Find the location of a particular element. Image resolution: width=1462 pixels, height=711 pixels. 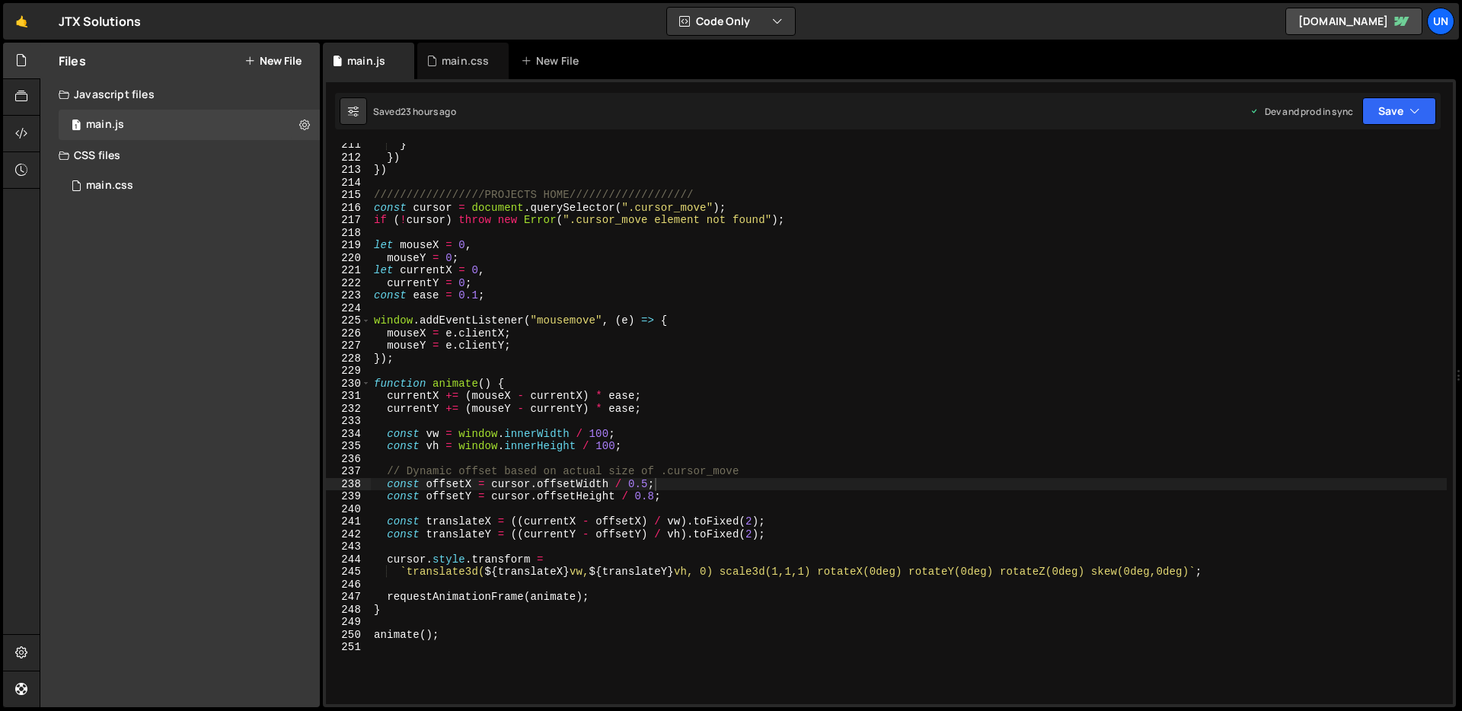

div: 248 is located at coordinates (348, 610).